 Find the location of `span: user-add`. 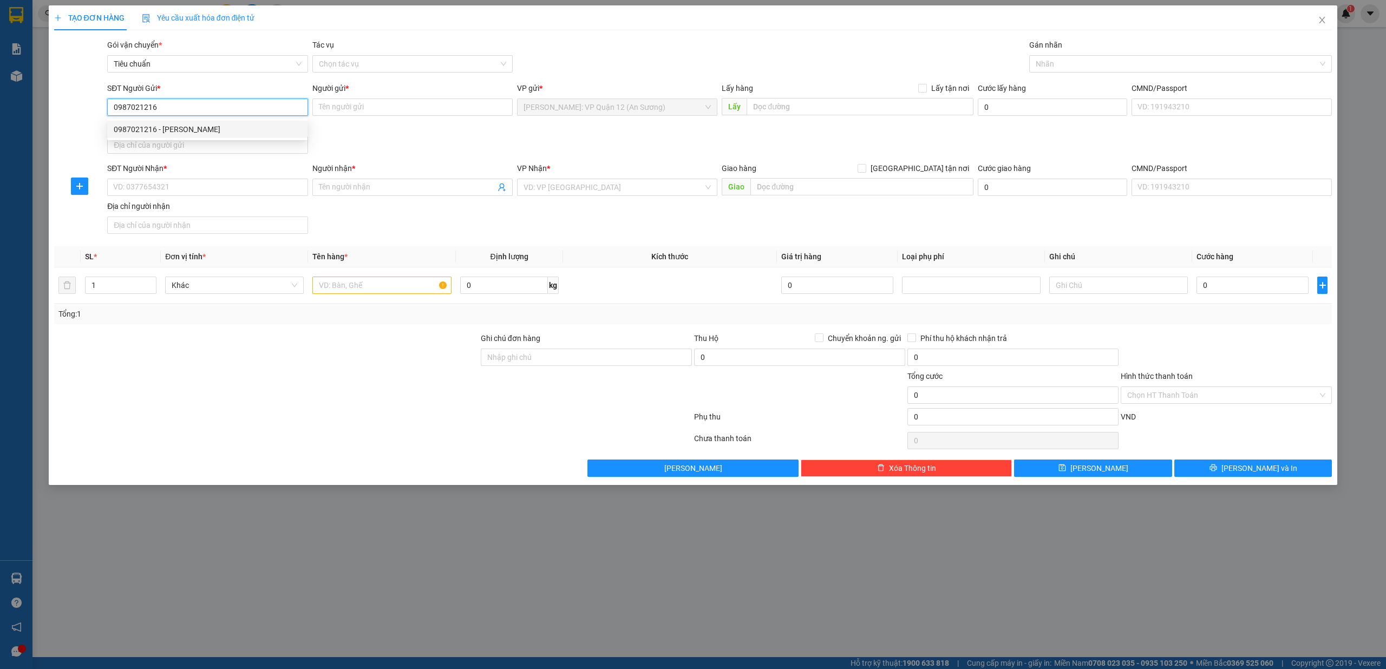

span: user-add is located at coordinates (502, 187).